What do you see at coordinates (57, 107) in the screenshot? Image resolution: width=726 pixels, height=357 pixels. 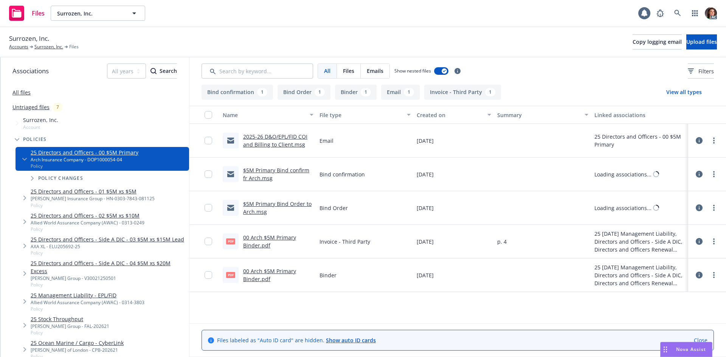 I see `div: 7` at bounding box center [57, 107].